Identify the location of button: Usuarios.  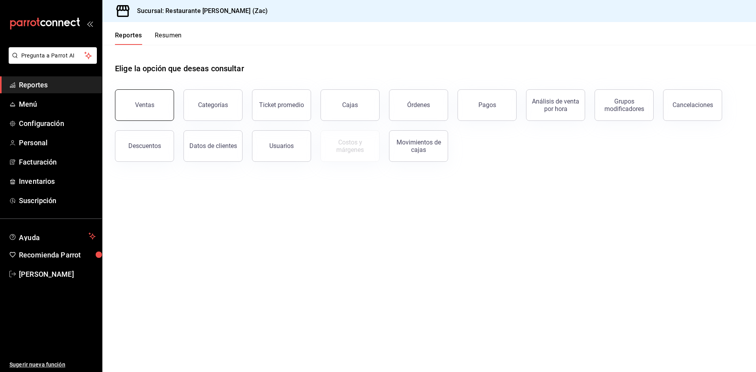
(282, 146).